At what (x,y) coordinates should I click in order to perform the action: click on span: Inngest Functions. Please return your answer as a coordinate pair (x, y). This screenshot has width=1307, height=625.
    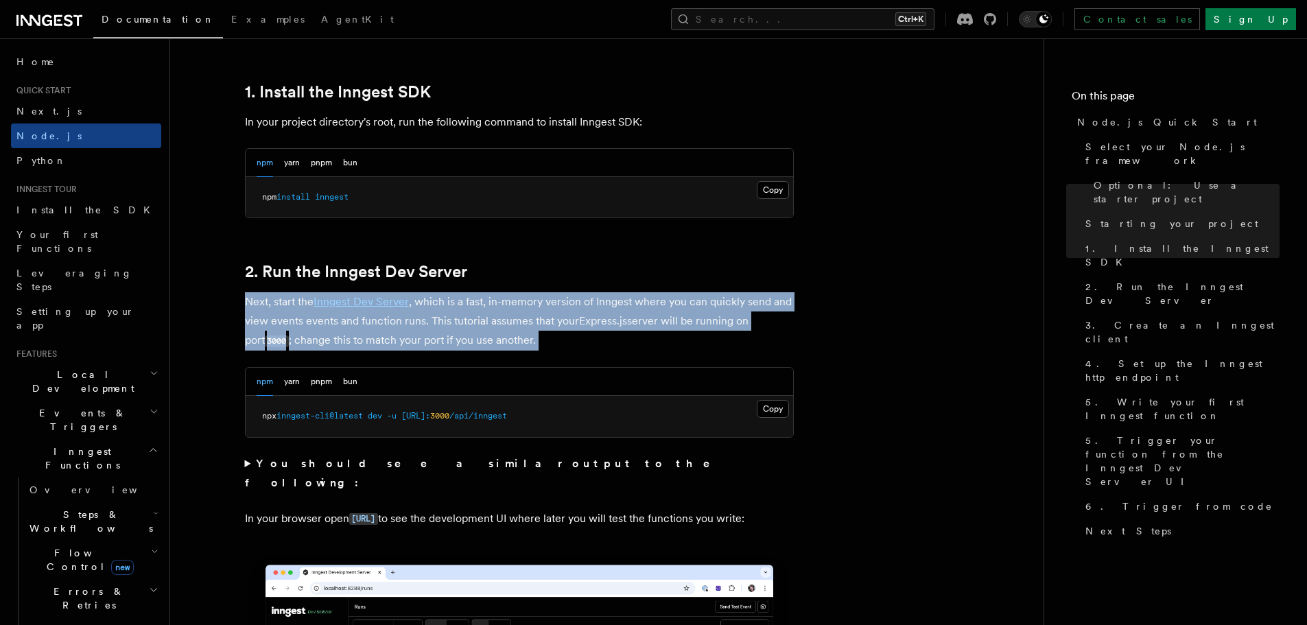
    Looking at the image, I should click on (80, 458).